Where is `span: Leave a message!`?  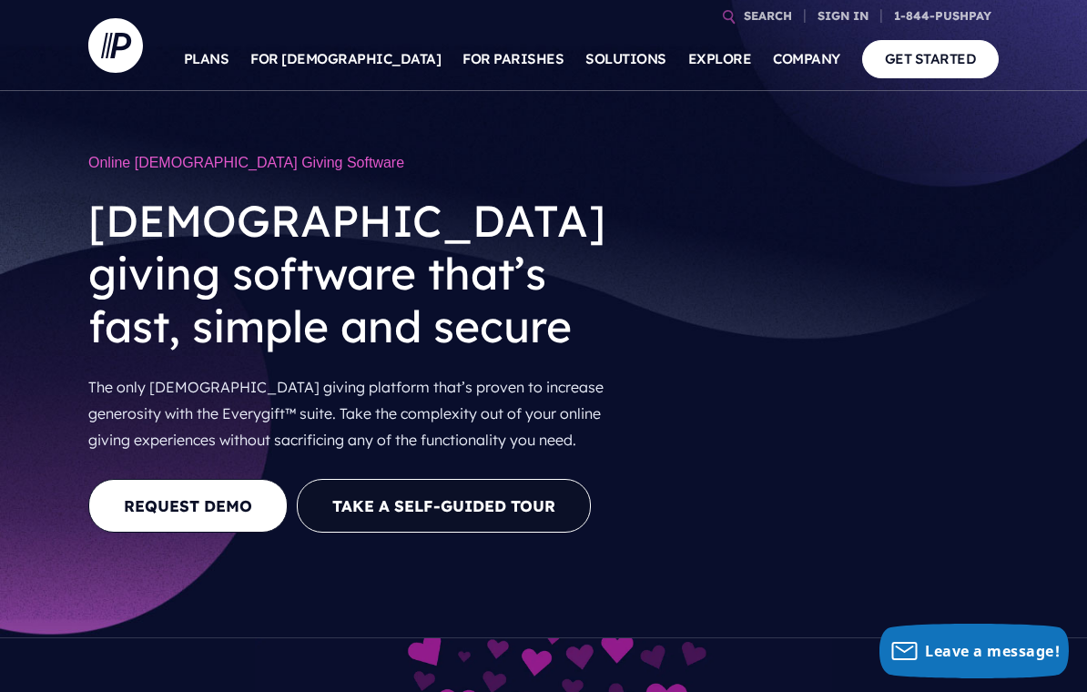 span: Leave a message! is located at coordinates (992, 651).